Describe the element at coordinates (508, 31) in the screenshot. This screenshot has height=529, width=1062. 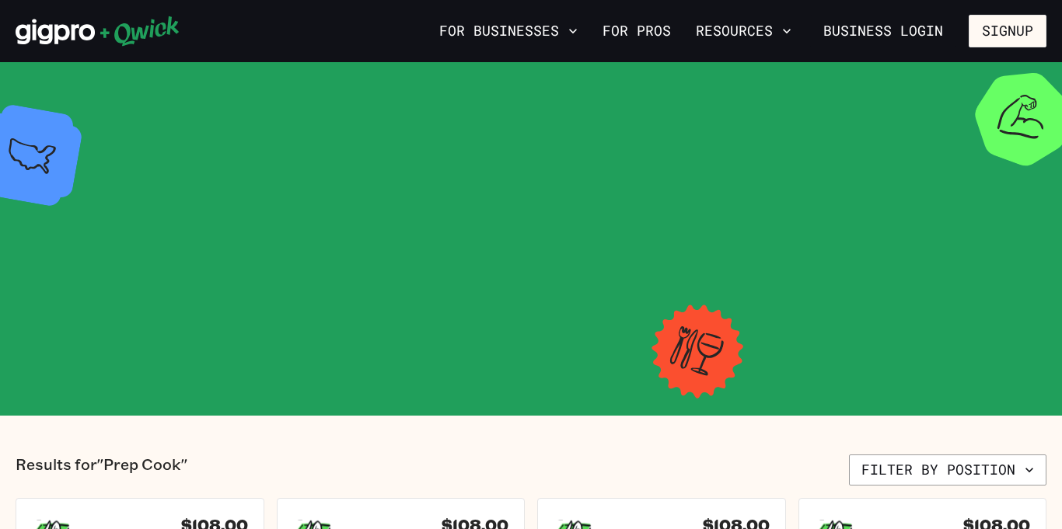
I see `button: For Businesses` at that location.